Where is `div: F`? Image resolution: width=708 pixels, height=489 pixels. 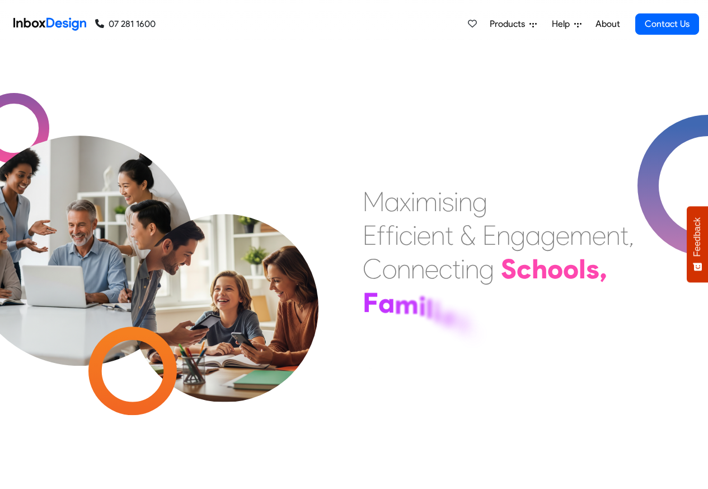 div: F is located at coordinates (371, 302).